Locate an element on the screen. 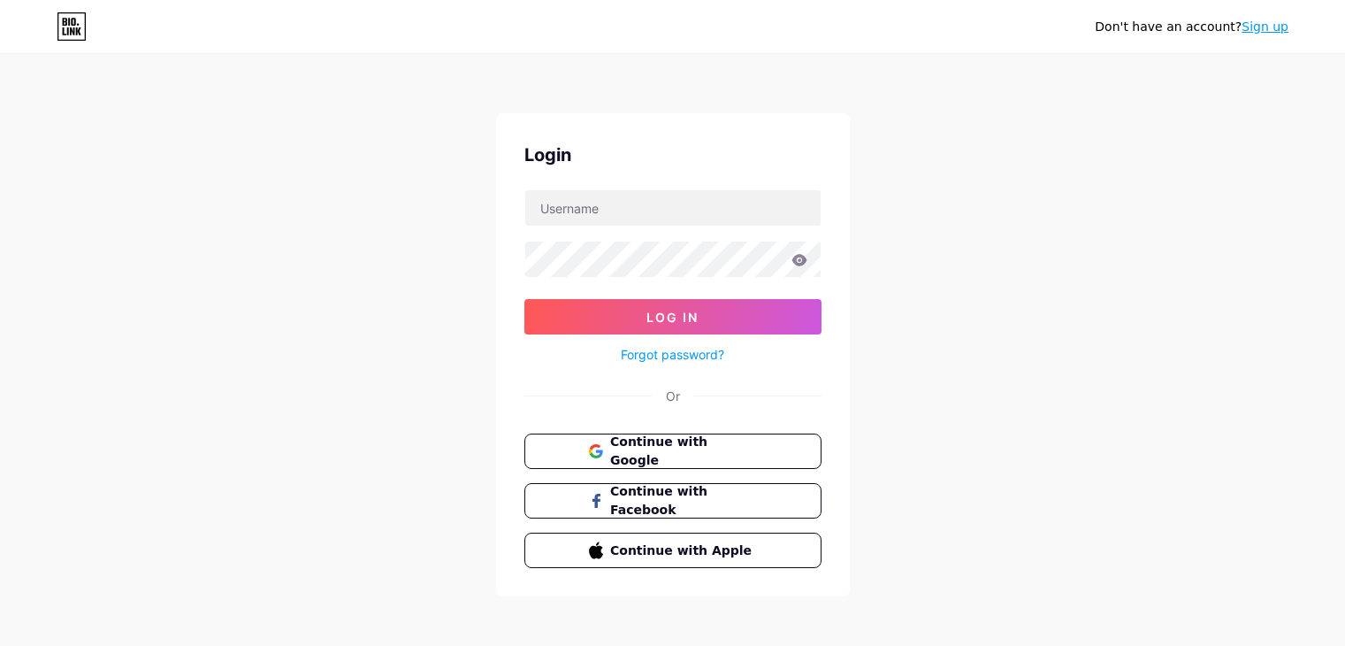  span: Continue with Google is located at coordinates (683, 451).